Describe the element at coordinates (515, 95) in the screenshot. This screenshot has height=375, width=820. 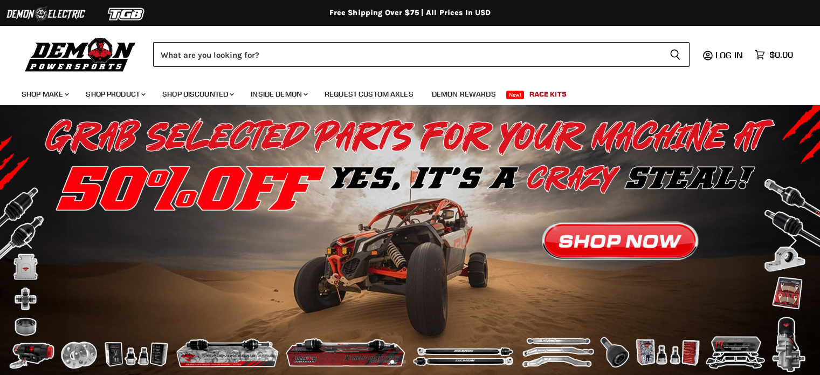
I see `span: New!` at that location.